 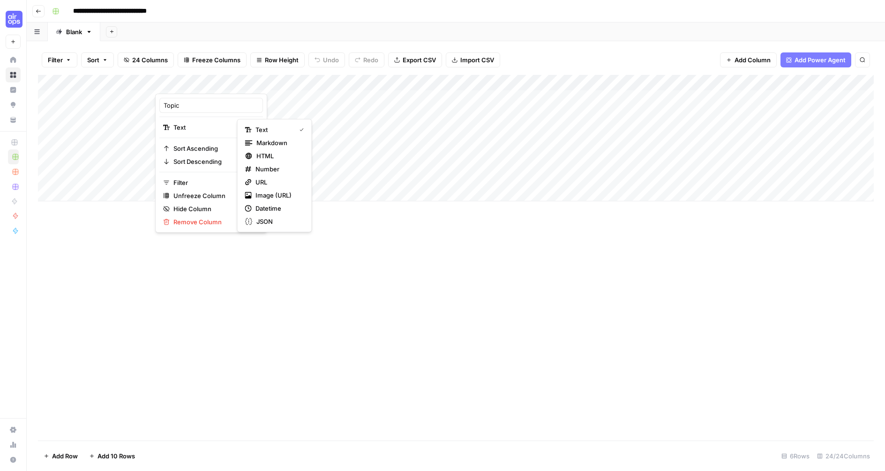 What do you see at coordinates (278, 182) in the screenshot?
I see `span: URL` at bounding box center [278, 182].